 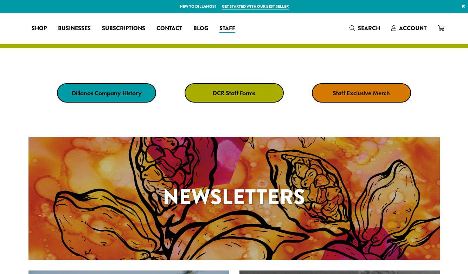 I want to click on a: Staff, so click(x=227, y=28).